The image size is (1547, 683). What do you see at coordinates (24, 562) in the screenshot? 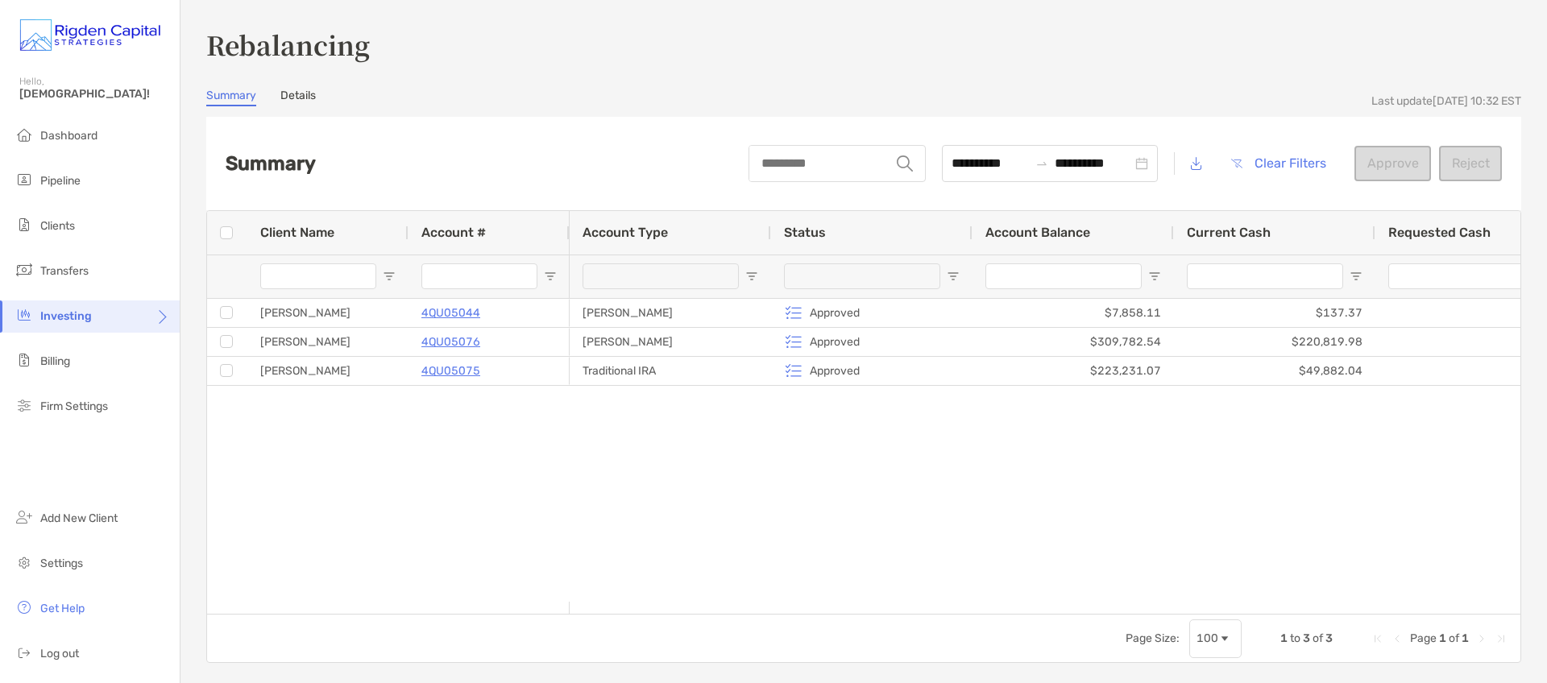
I see `img: settings icon` at bounding box center [24, 562].